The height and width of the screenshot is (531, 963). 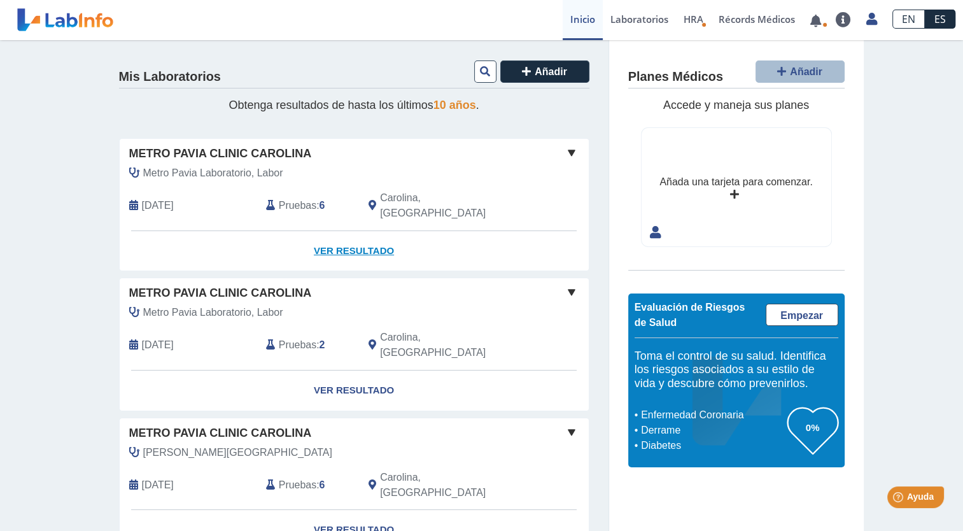 What do you see at coordinates (813, 427) in the screenshot?
I see `h3: 0%` at bounding box center [813, 427].